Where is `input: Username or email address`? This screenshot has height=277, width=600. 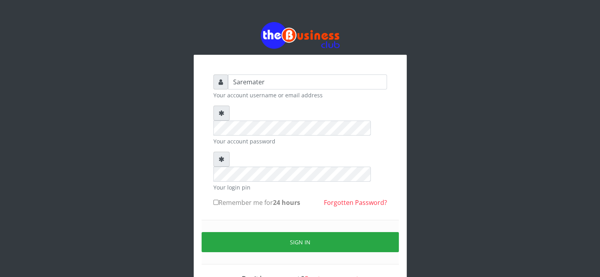 input: Username or email address is located at coordinates (307, 82).